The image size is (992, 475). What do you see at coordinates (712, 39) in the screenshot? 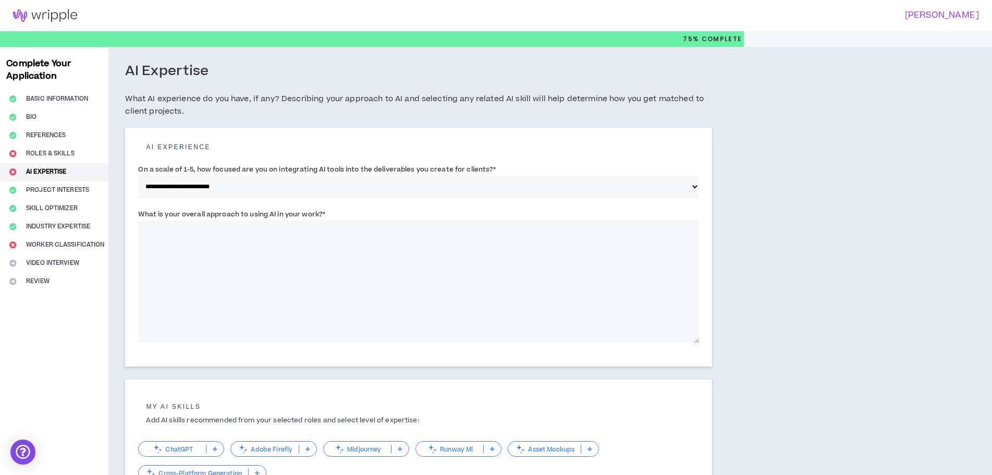
I see `p: 75%` at bounding box center [712, 39].